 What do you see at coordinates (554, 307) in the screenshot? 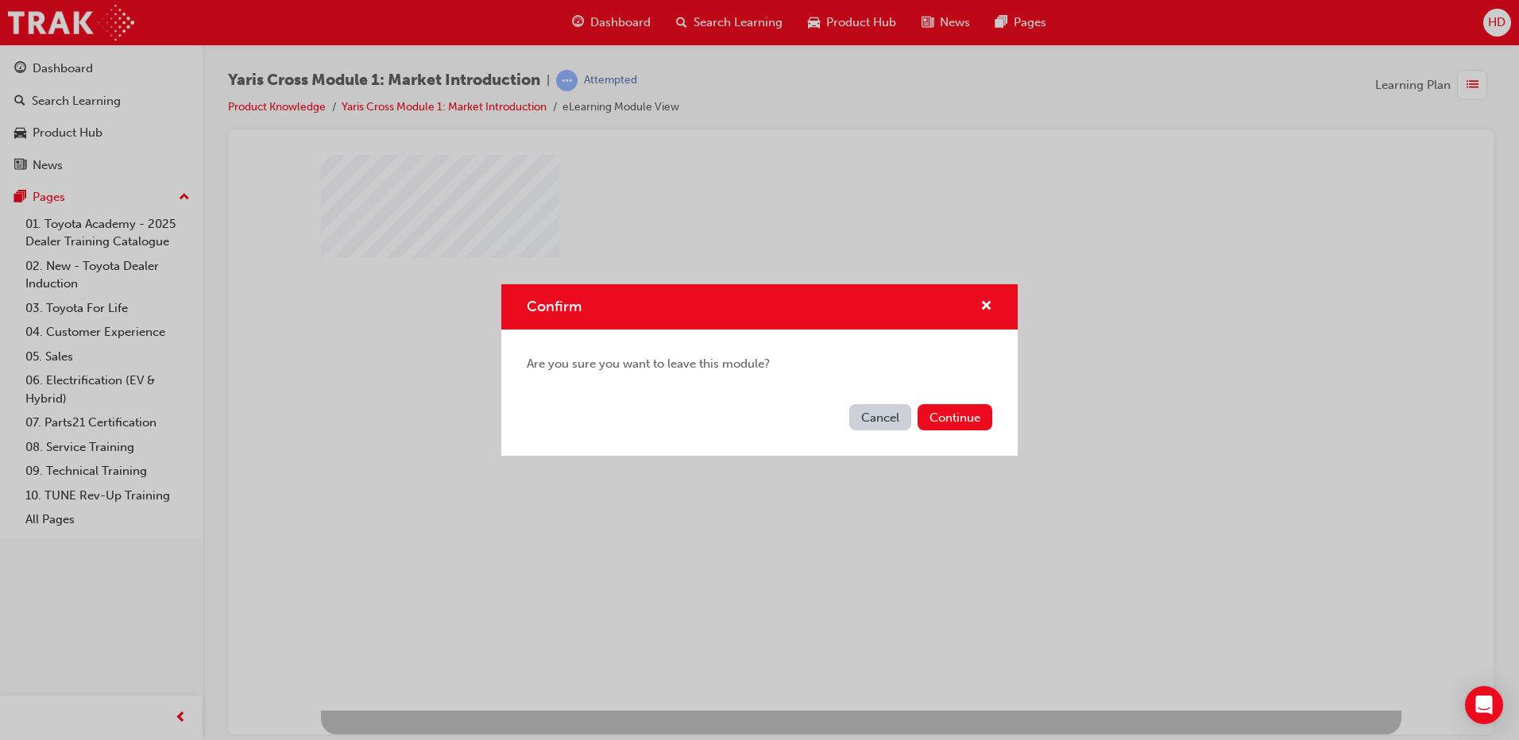
I see `span: Confirm` at bounding box center [554, 307].